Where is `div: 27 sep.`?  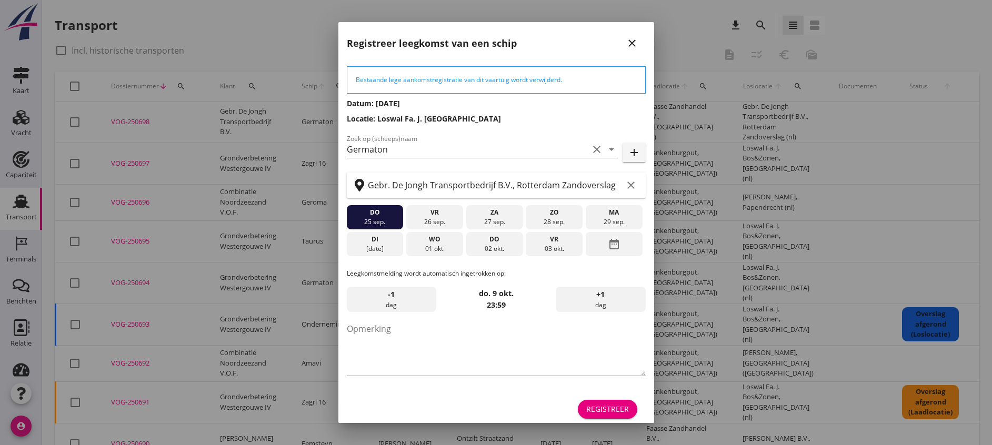 div: 27 sep. is located at coordinates (494, 222).